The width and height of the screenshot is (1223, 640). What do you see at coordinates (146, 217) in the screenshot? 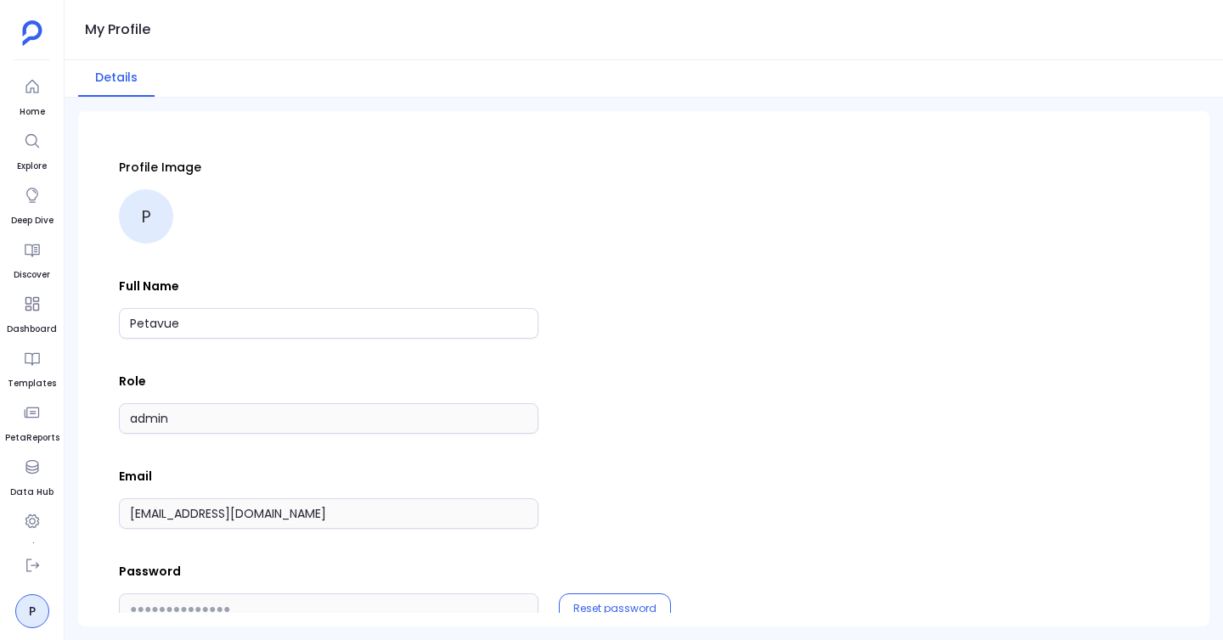
I see `div: P` at bounding box center [146, 217].